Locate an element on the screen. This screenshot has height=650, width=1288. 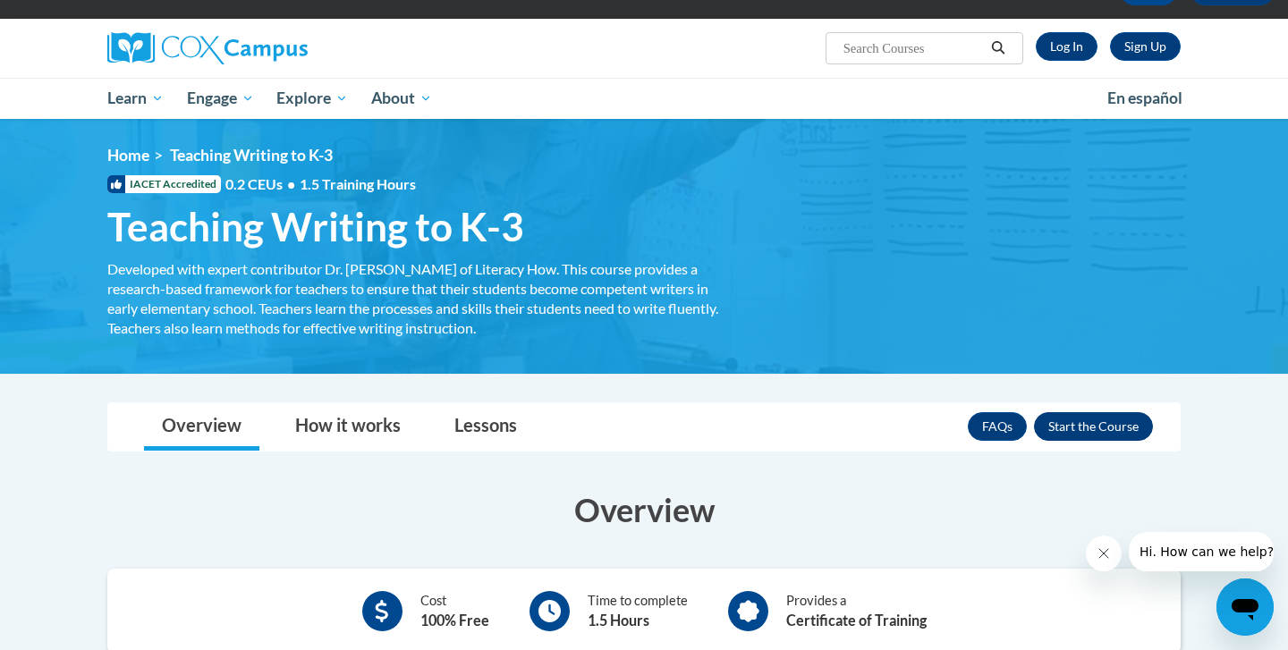
span: Hi. How can we help? is located at coordinates (78, 20).